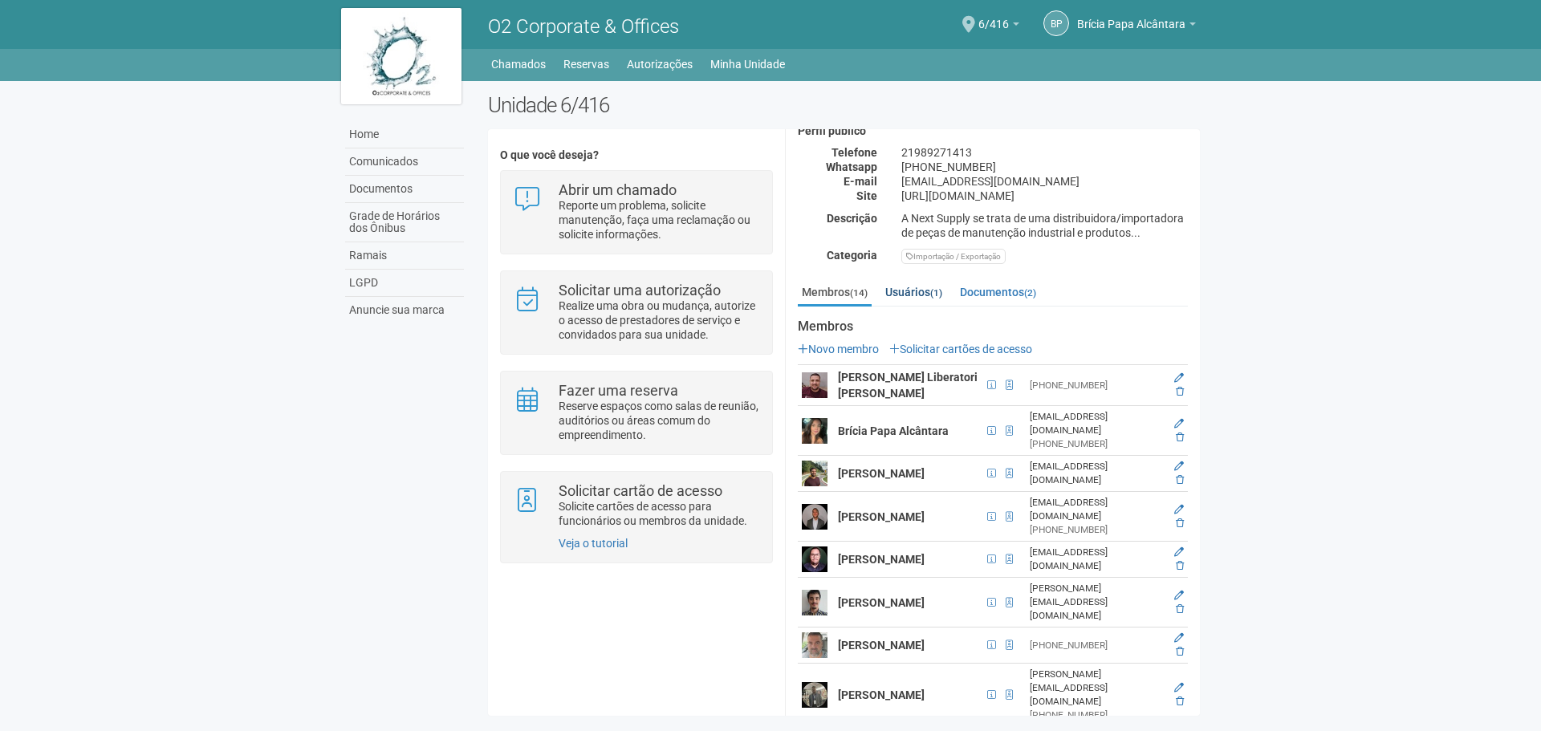 The width and height of the screenshot is (1541, 731). Describe the element at coordinates (993, 327) in the screenshot. I see `strong: Membros` at that location.